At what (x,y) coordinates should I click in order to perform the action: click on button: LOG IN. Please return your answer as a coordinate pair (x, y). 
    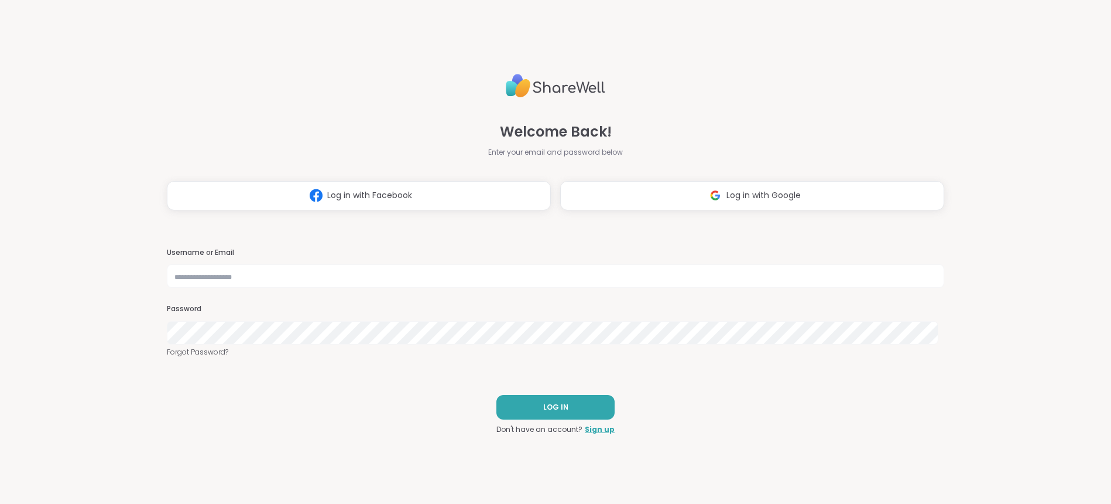
    Looking at the image, I should click on (556, 407).